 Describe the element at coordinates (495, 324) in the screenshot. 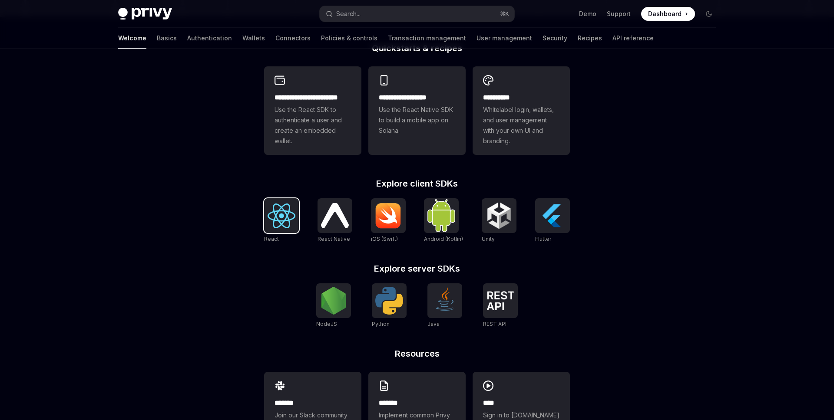

I see `span: REST API` at that location.